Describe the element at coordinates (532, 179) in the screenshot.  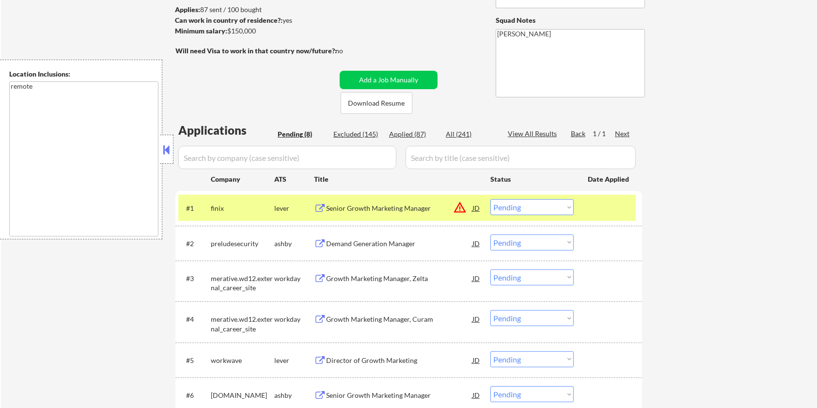
I see `div: Status` at that location.